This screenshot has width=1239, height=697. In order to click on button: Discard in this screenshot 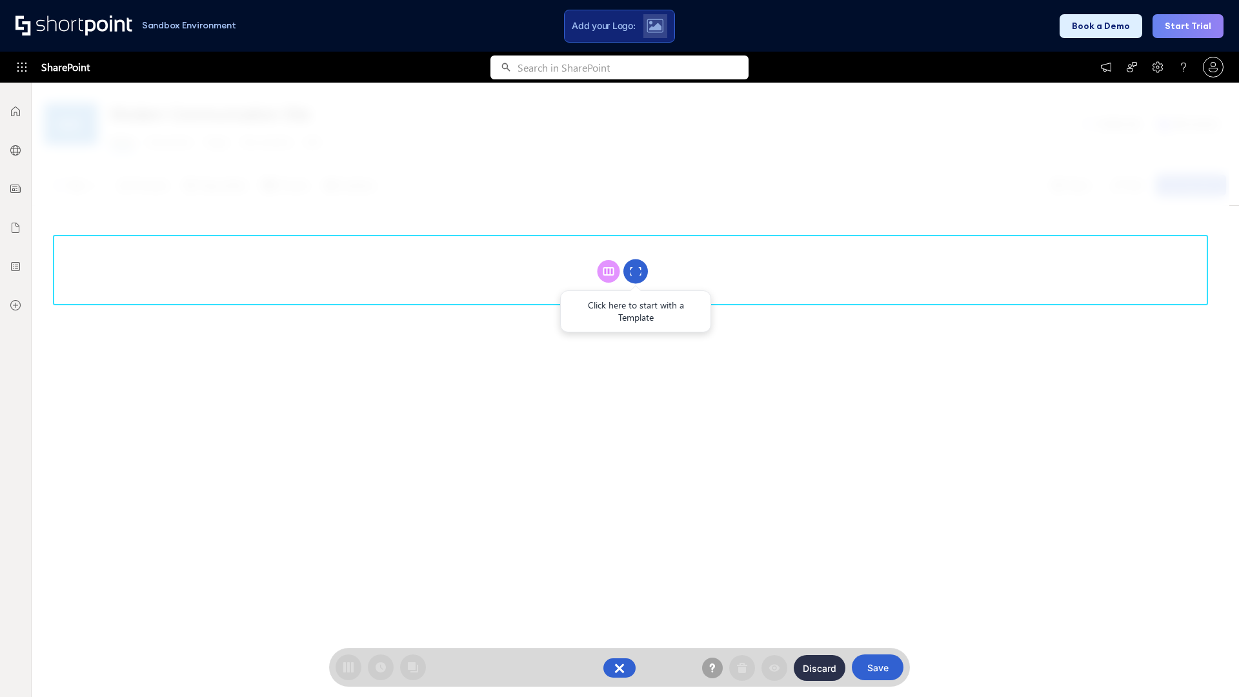, I will do `click(819, 668)`.